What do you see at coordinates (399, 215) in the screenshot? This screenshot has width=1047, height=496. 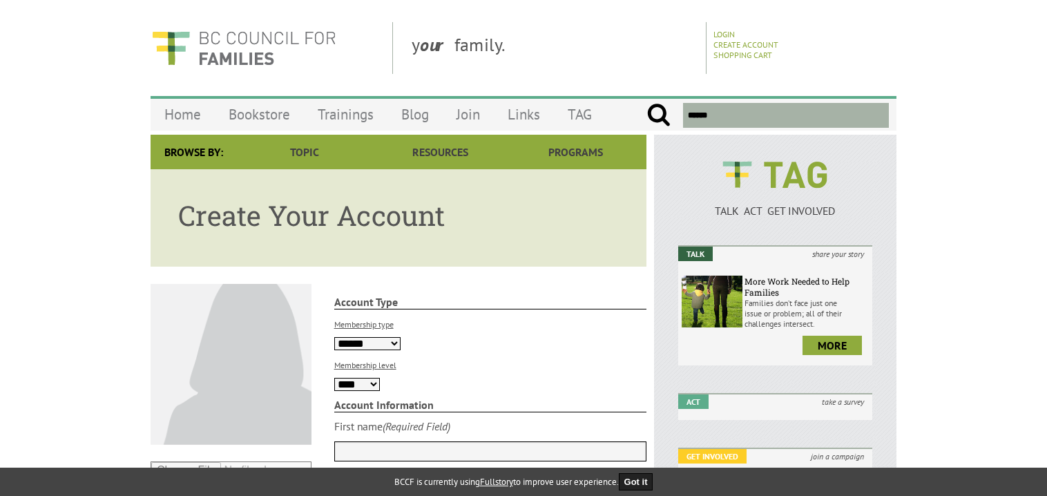 I see `h1: Create Your Account` at bounding box center [399, 215].